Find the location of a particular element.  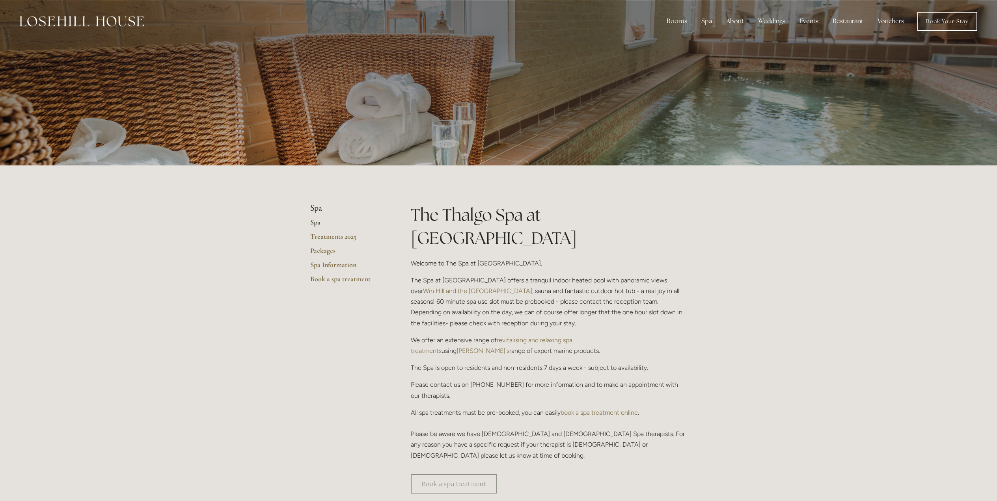

li: Spa is located at coordinates (348, 208).